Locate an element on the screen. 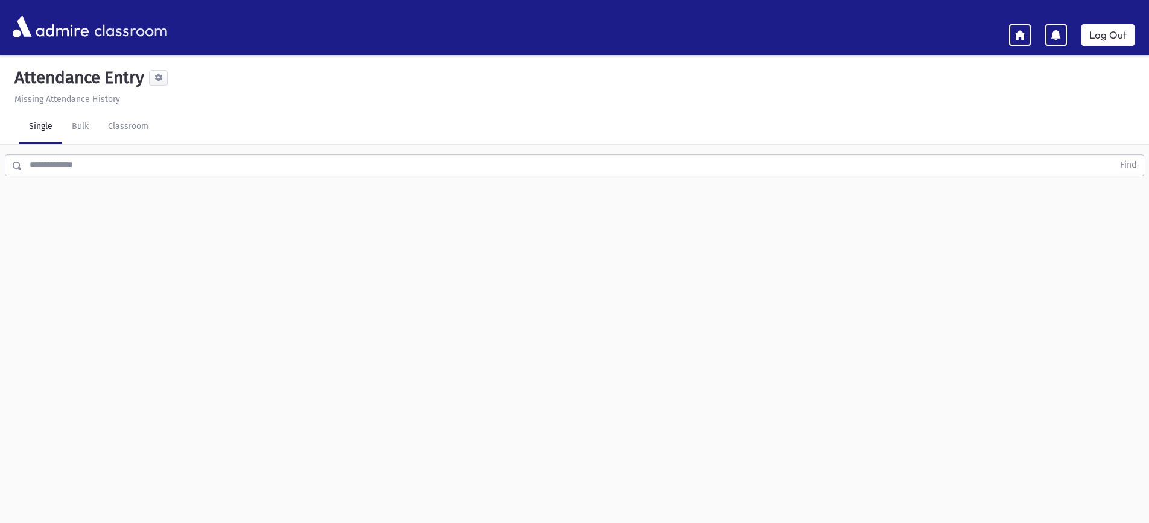 Image resolution: width=1149 pixels, height=523 pixels. img: AdmirePro is located at coordinates (51, 27).